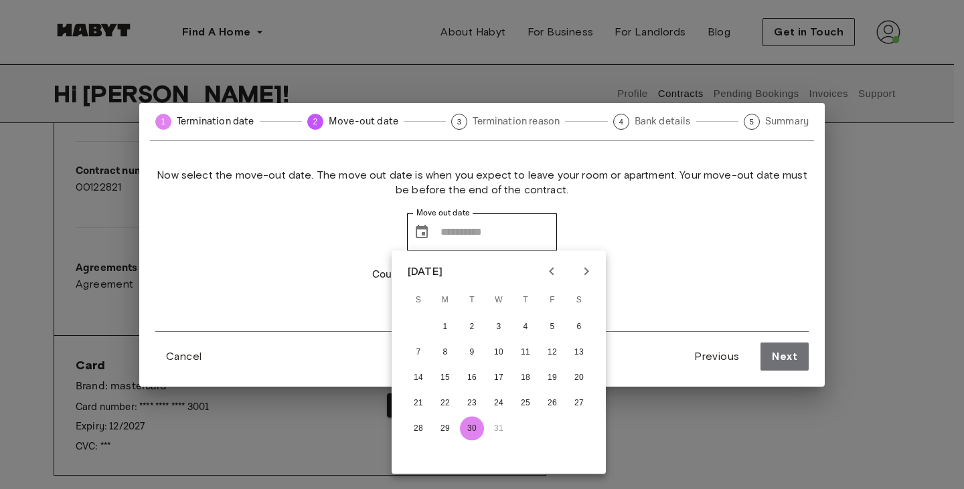 The image size is (964, 489). What do you see at coordinates (445, 327) in the screenshot?
I see `button: 1` at bounding box center [445, 327].